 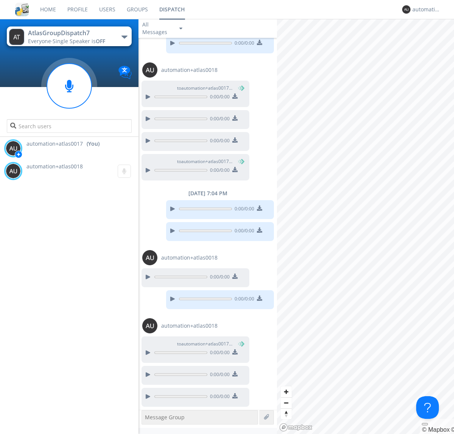 What do you see at coordinates (425, 424) in the screenshot?
I see `button: Toggle attribution` at bounding box center [425, 424].